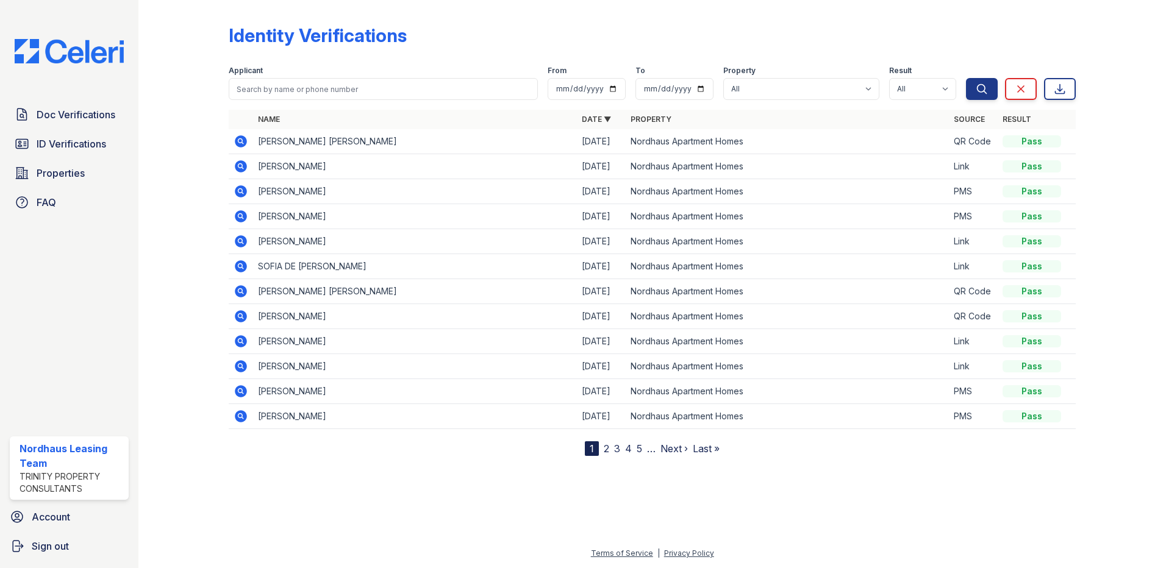  Describe the element at coordinates (591, 449) in the screenshot. I see `div: 1` at that location.